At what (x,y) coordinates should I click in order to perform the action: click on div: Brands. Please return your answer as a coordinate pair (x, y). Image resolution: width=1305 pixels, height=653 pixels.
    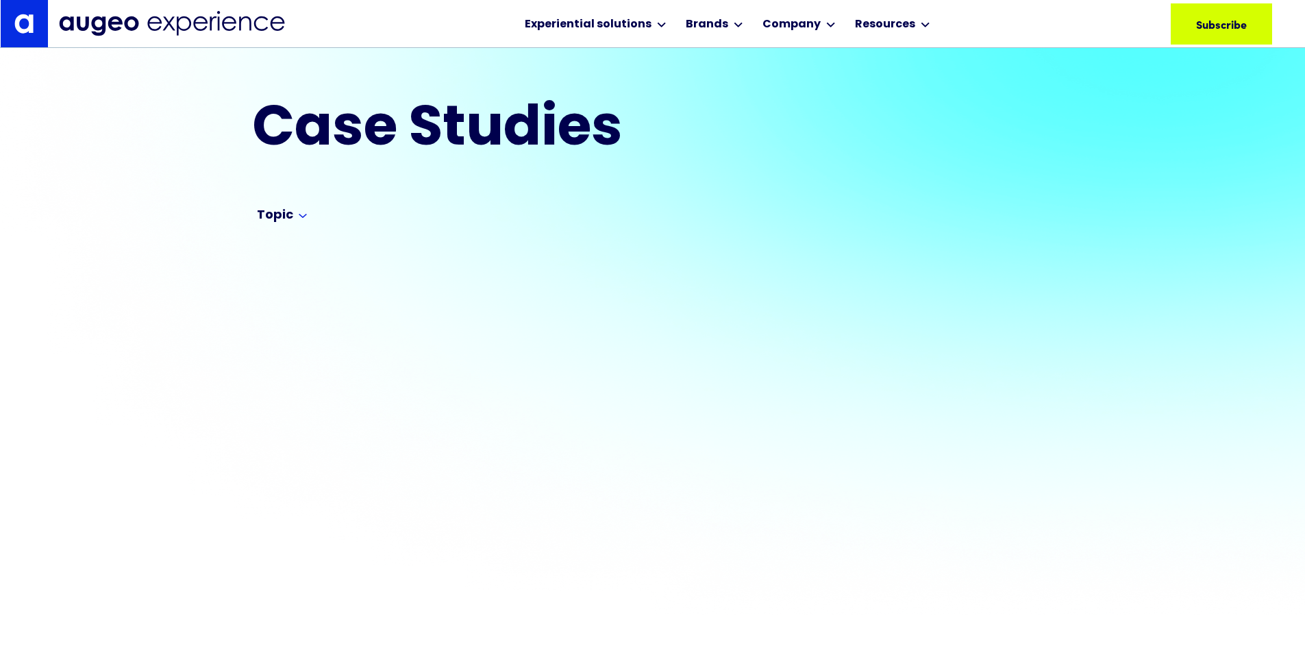
    Looking at the image, I should click on (707, 25).